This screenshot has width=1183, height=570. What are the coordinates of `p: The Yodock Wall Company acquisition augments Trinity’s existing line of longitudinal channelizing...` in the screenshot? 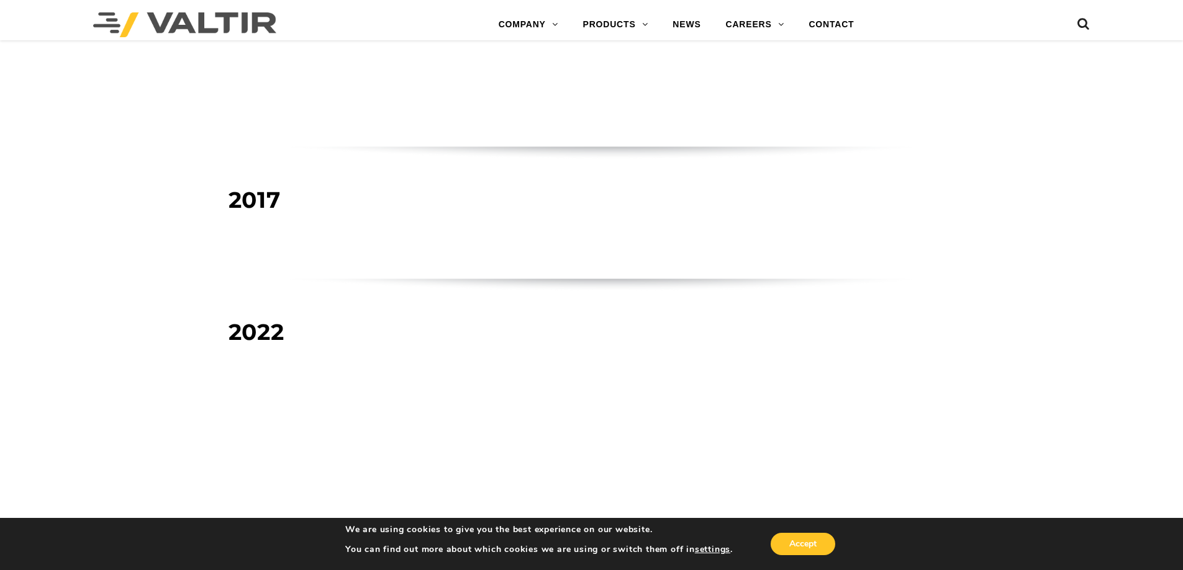 It's located at (655, 66).